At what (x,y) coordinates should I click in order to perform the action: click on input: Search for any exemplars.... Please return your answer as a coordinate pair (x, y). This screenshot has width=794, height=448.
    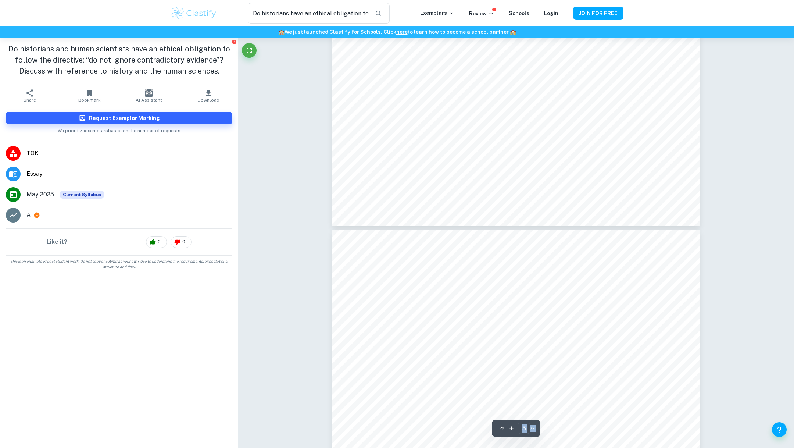
    Looking at the image, I should click on (309, 13).